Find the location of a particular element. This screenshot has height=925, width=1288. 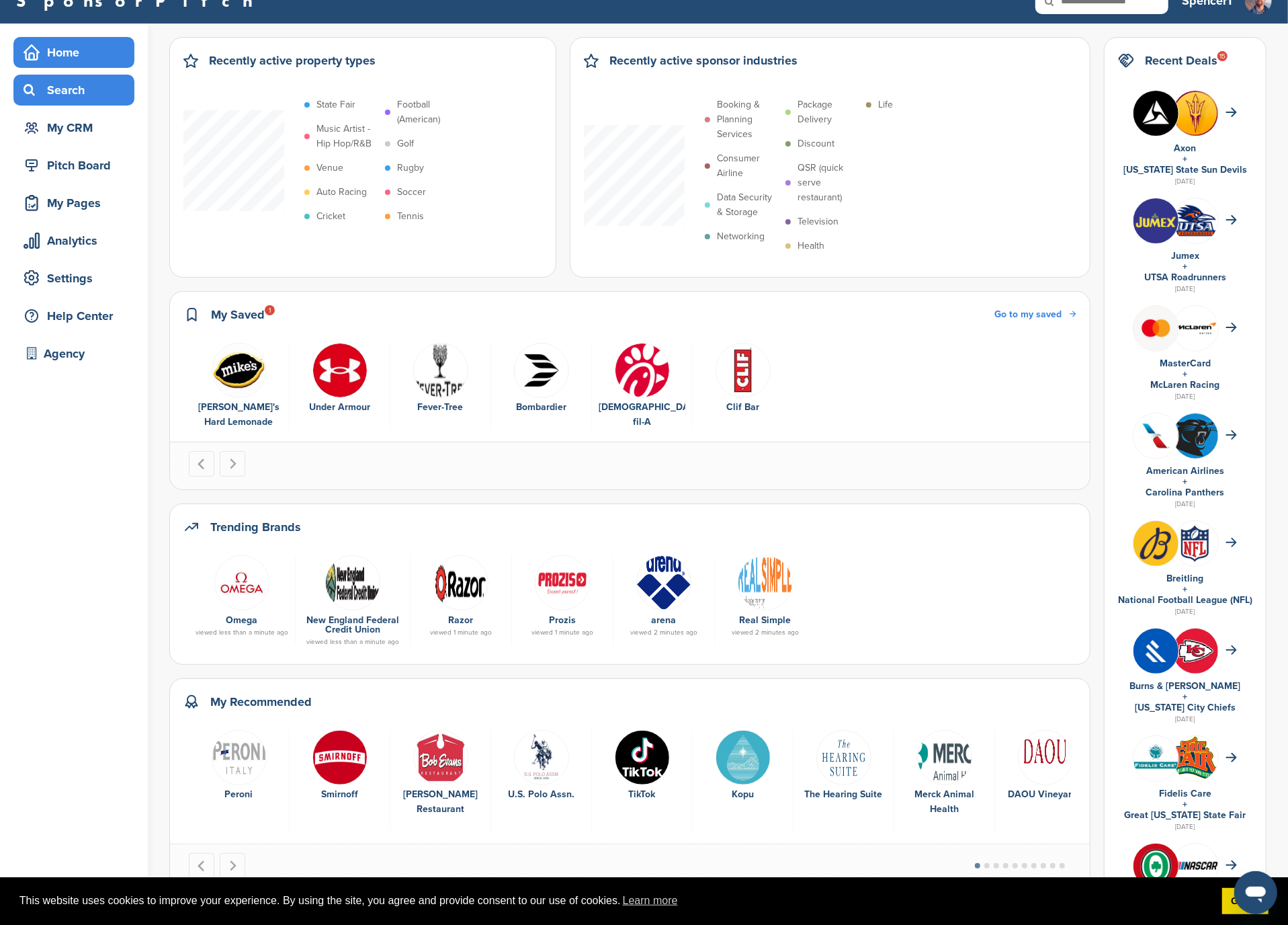

div: 9 of 38 is located at coordinates (1046, 781).